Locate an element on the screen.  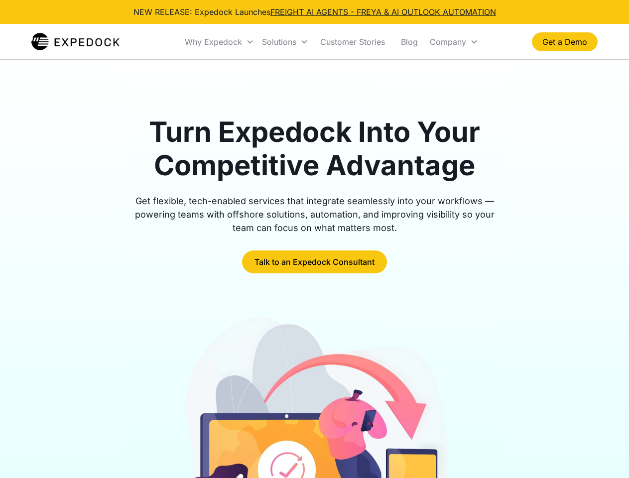
a: Get a Demo is located at coordinates (564, 42).